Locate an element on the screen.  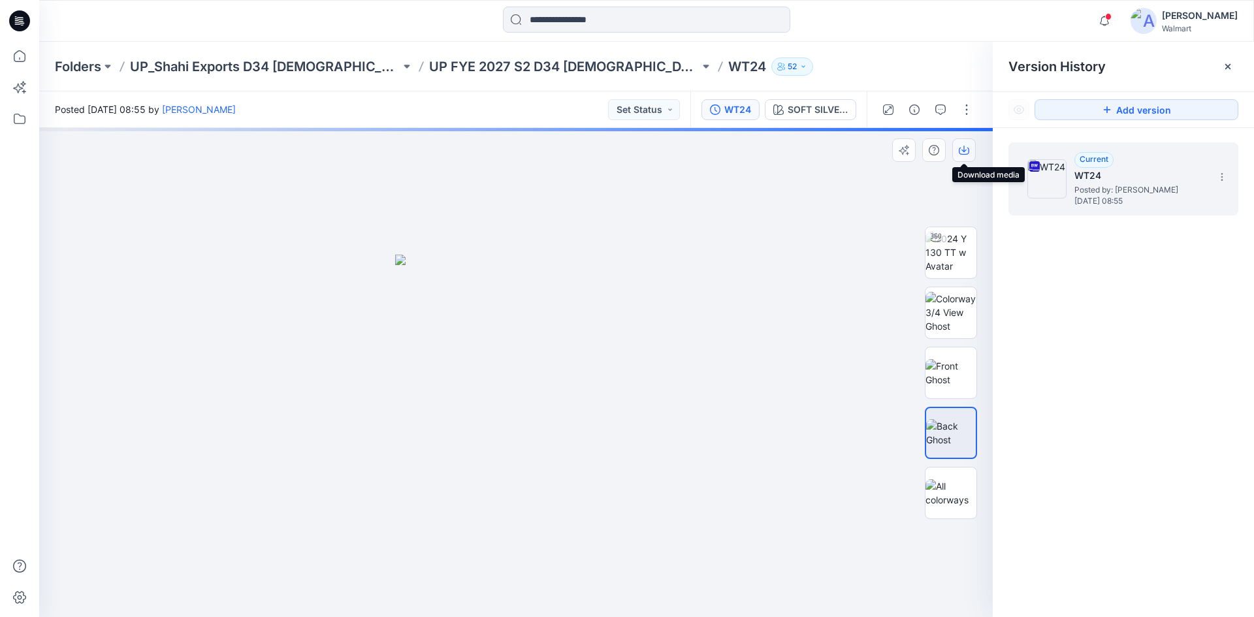
div: WT24 is located at coordinates (738, 110).